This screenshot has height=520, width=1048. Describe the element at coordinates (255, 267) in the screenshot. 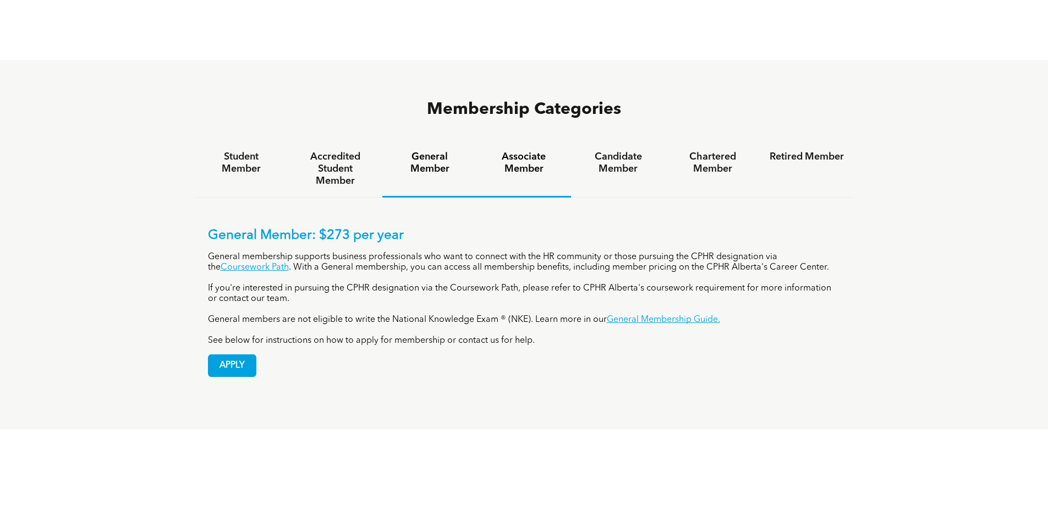

I see `a: Coursework Path` at that location.